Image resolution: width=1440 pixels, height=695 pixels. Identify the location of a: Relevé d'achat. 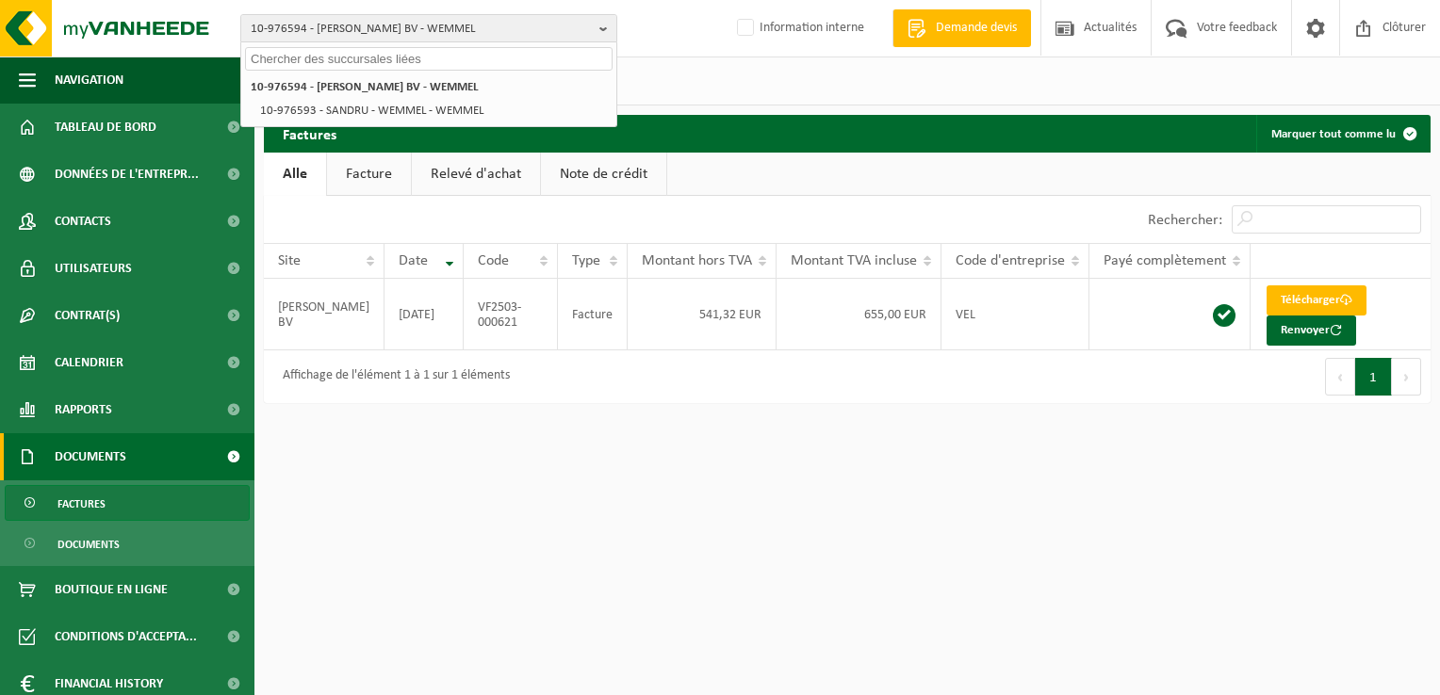
(476, 174).